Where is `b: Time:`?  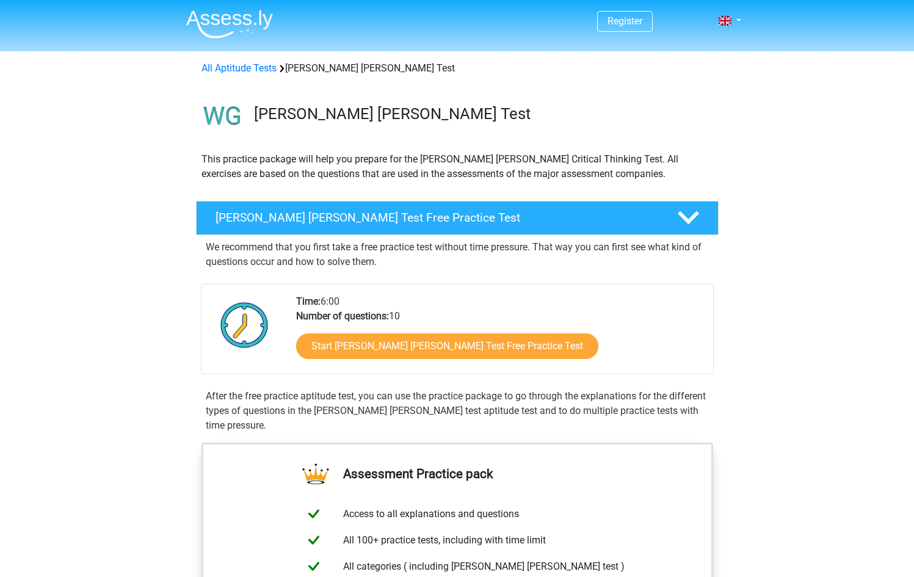
b: Time: is located at coordinates (308, 301).